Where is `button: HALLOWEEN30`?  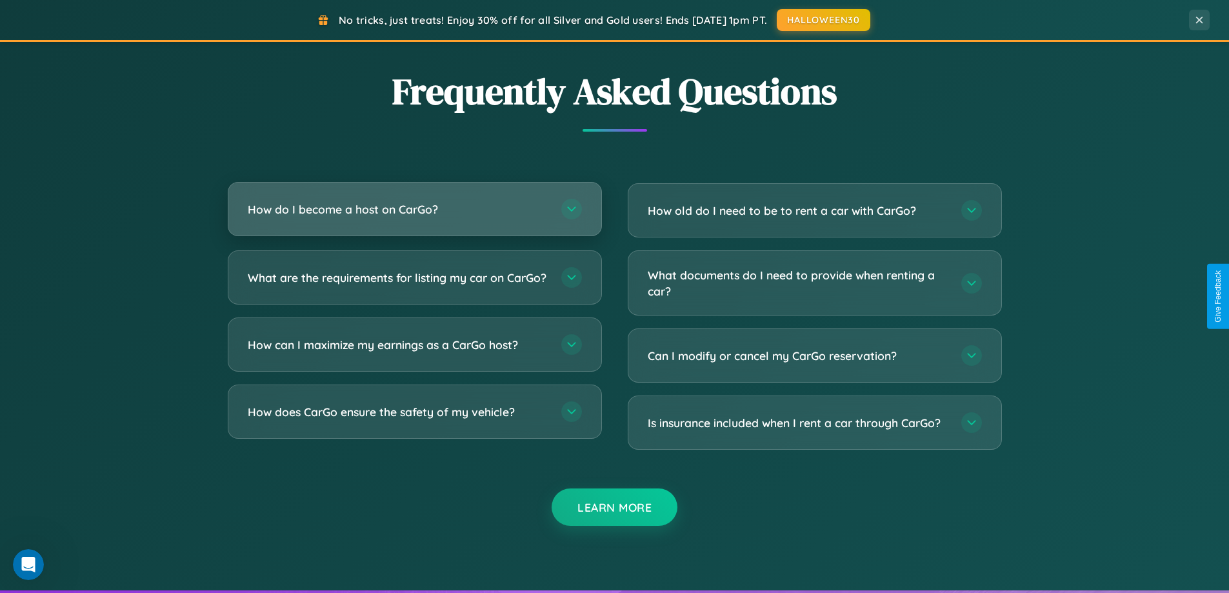
button: HALLOWEEN30 is located at coordinates (823, 20).